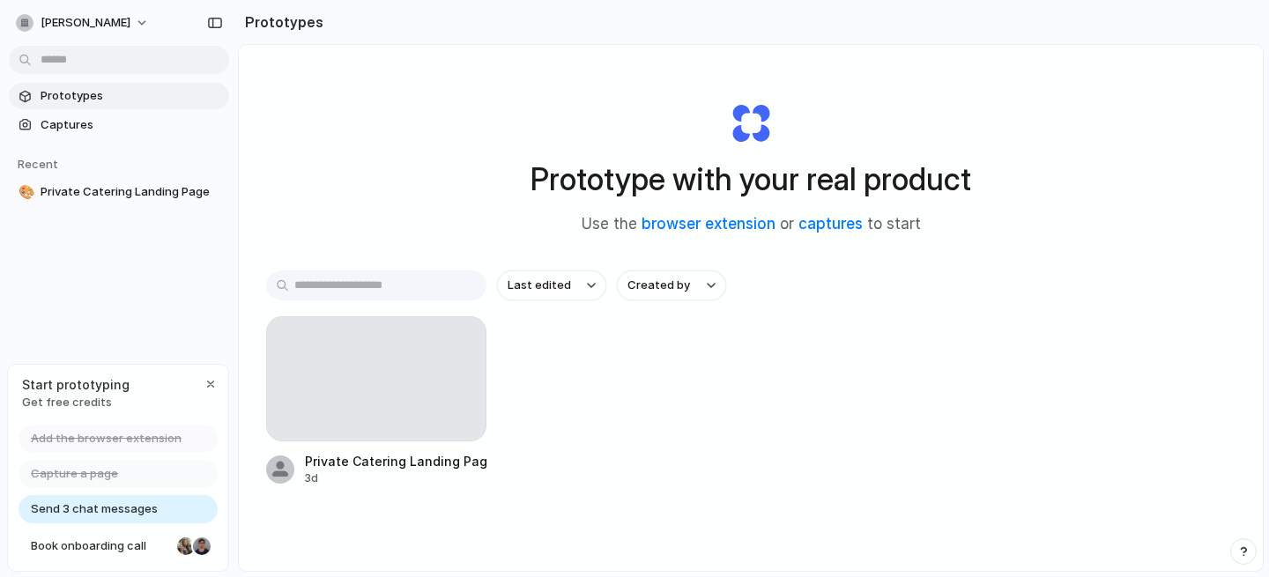 This screenshot has width=1269, height=577. I want to click on a: Prototypes, so click(119, 96).